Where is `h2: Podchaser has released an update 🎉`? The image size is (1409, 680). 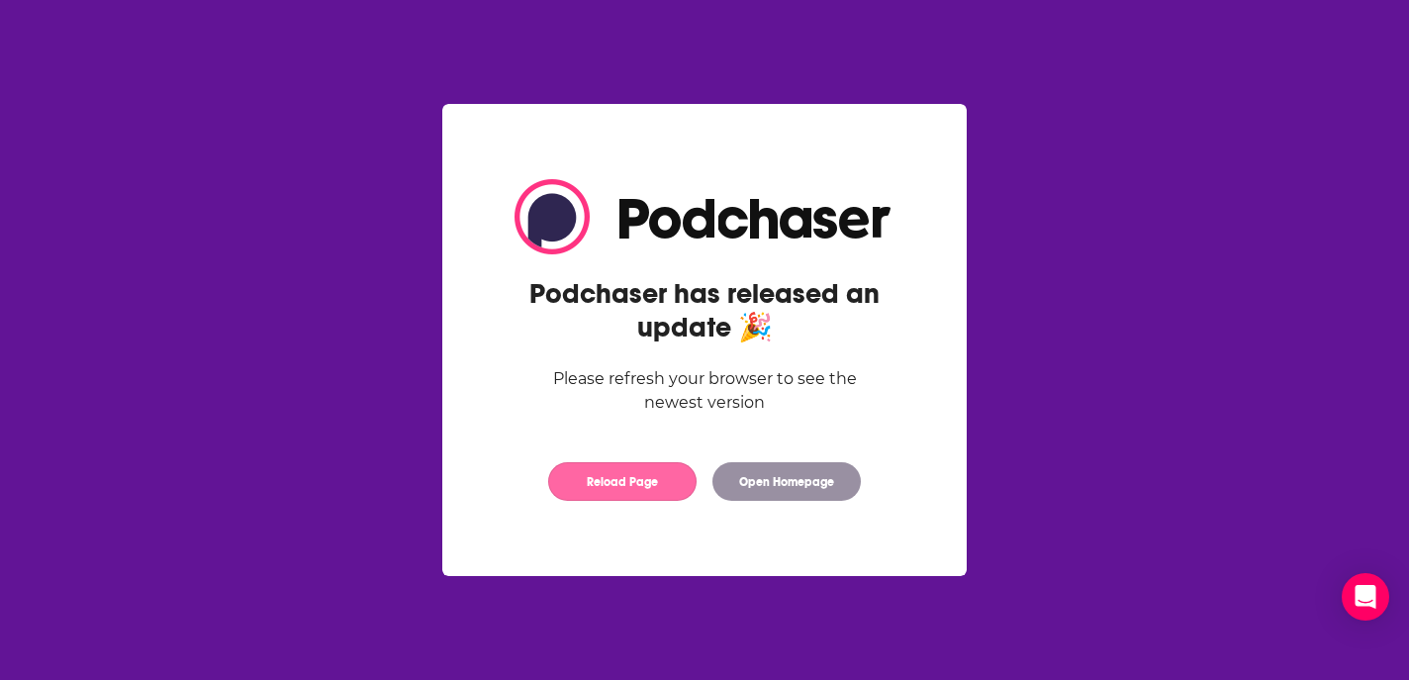 h2: Podchaser has released an update 🎉 is located at coordinates (704, 311).